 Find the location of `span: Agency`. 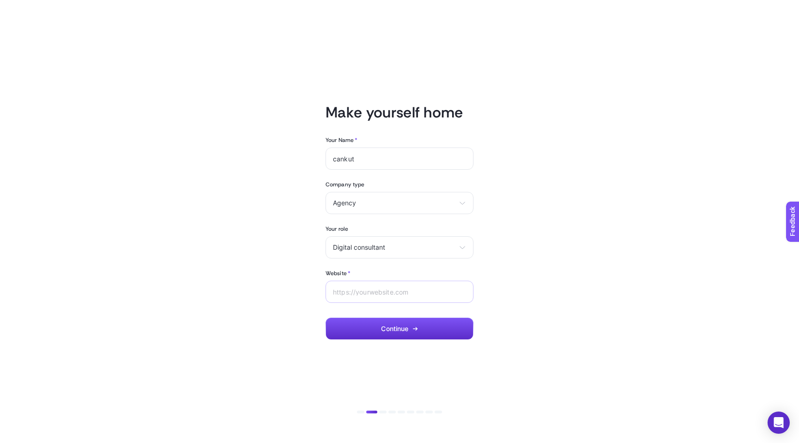

span: Agency is located at coordinates (394, 203).